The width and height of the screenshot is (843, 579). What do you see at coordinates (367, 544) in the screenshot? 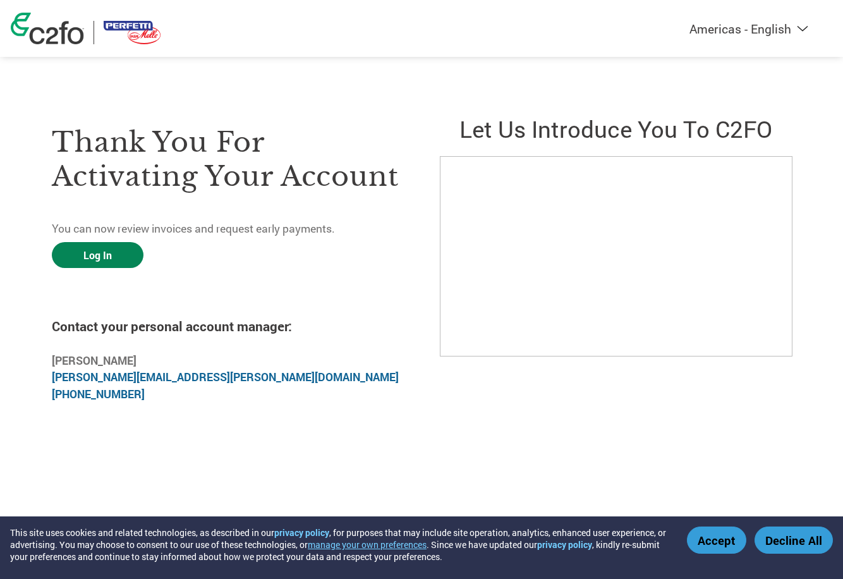
I see `button: manage your own preferences` at bounding box center [367, 544].